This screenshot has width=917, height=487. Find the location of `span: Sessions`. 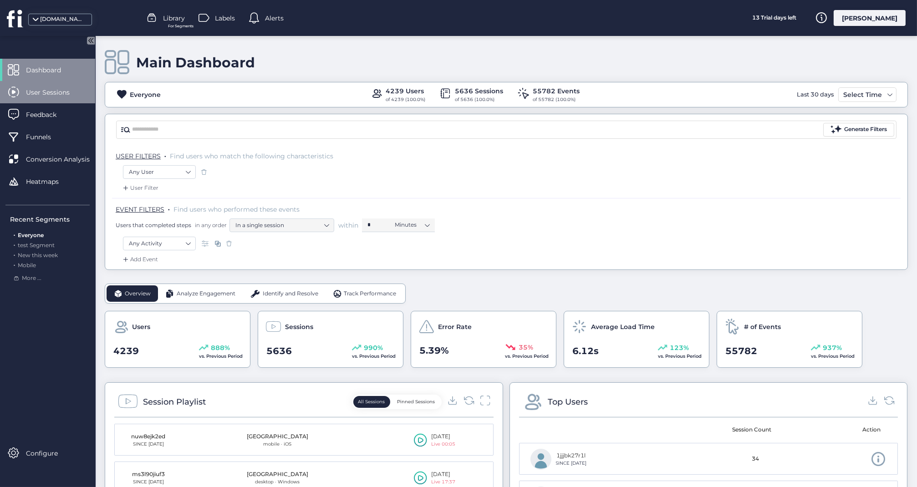

span: Sessions is located at coordinates (299, 327).